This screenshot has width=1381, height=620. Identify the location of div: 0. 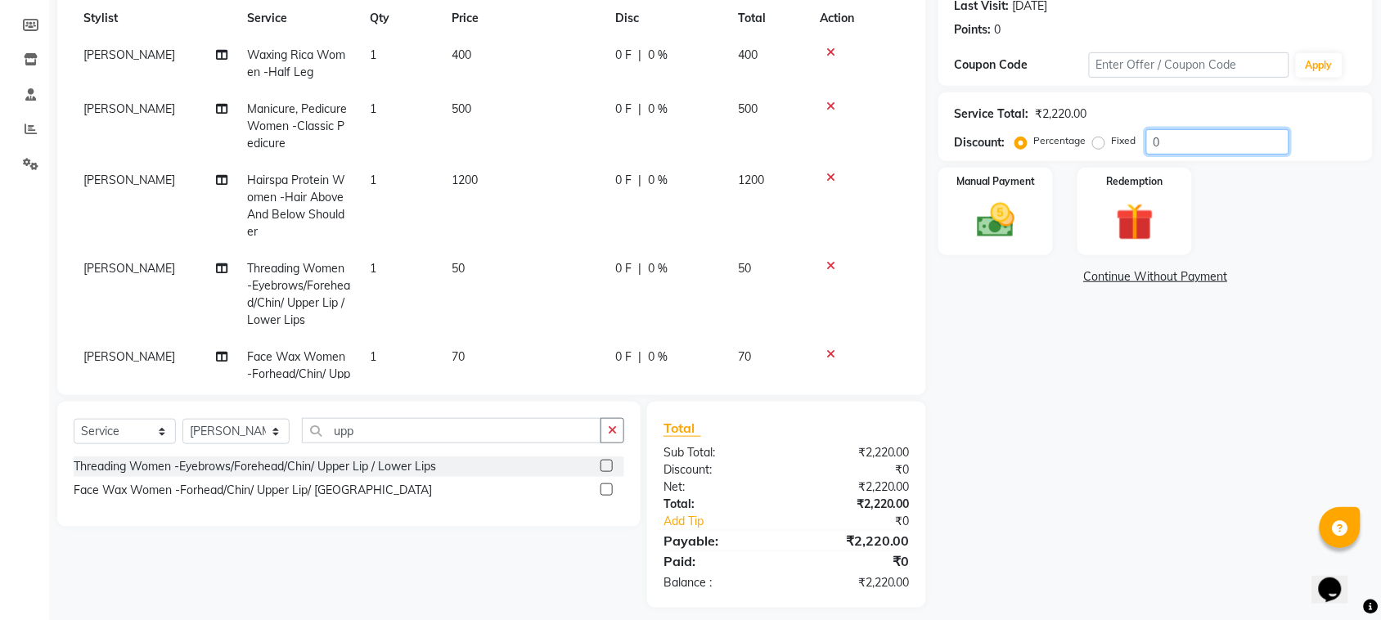
(998, 29).